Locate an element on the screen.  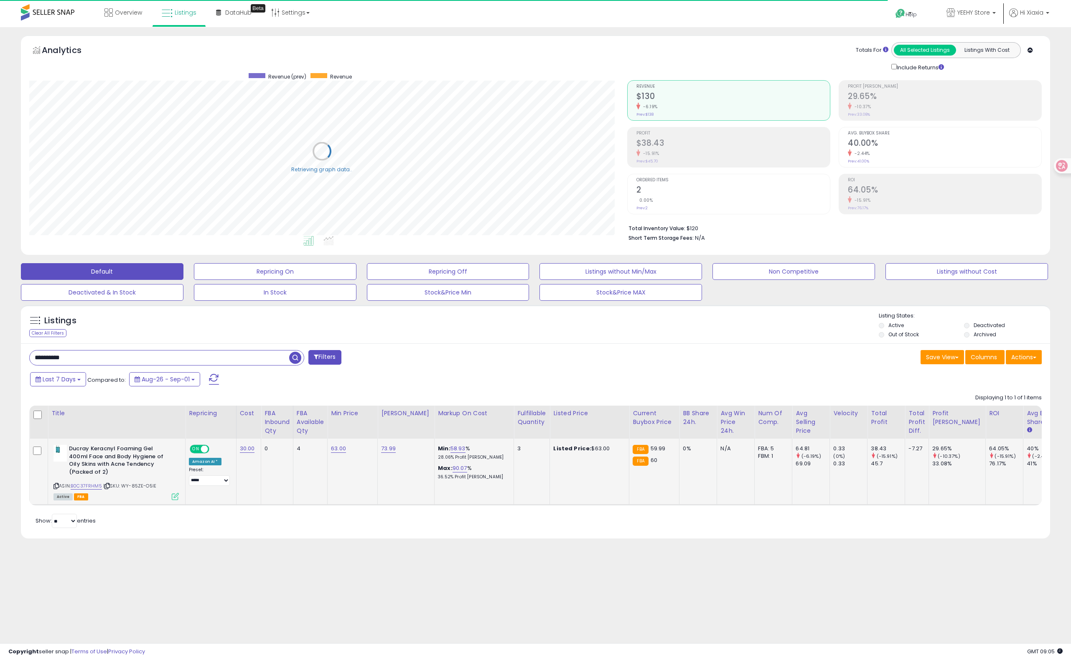
small: -6.19% is located at coordinates (649, 107).